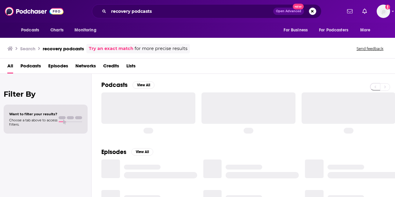  What do you see at coordinates (34, 11) in the screenshot?
I see `img: Podchaser - Follow, Share and Rate Podcasts` at bounding box center [34, 11].